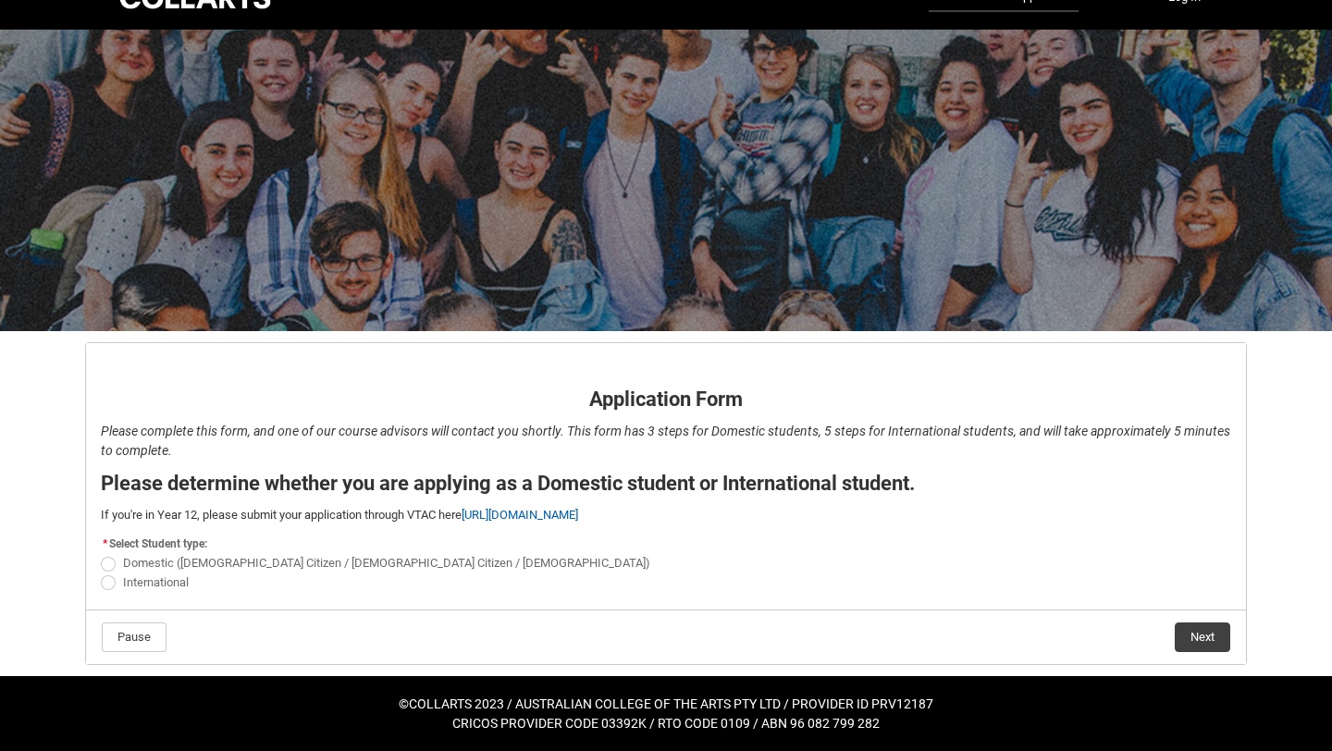 The height and width of the screenshot is (751, 1332). Describe the element at coordinates (187, 364) in the screenshot. I see `strong: Application Form - Page 1` at that location.